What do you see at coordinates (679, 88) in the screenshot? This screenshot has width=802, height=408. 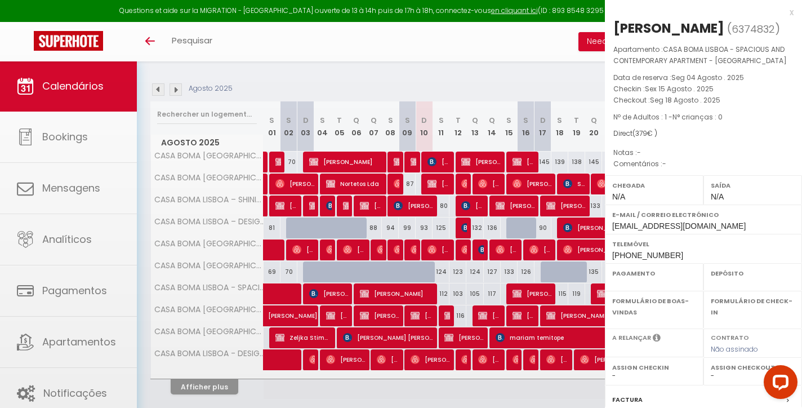 I see `span: Sex 15 Agosto . 2025` at bounding box center [679, 88].